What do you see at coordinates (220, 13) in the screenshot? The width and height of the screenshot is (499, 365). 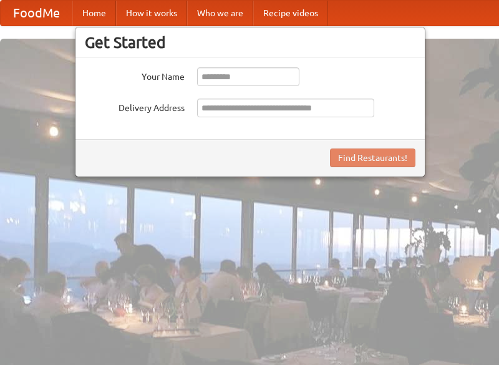 I see `a: Who we are` at bounding box center [220, 13].